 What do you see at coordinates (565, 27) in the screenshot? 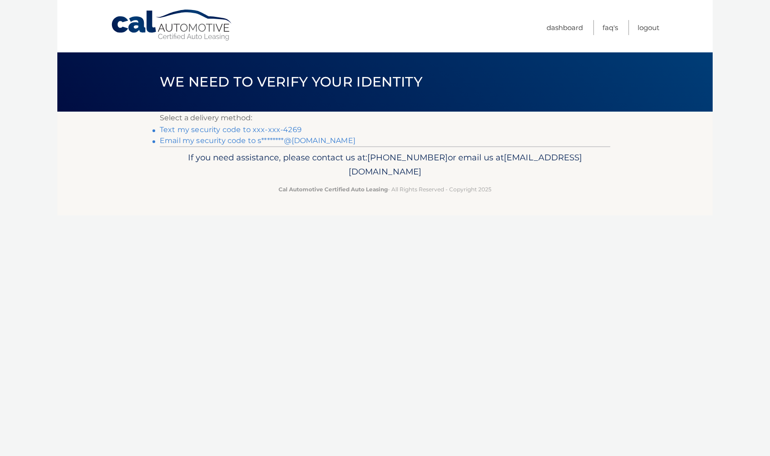
I see `a: Dashboard` at bounding box center [565, 27].